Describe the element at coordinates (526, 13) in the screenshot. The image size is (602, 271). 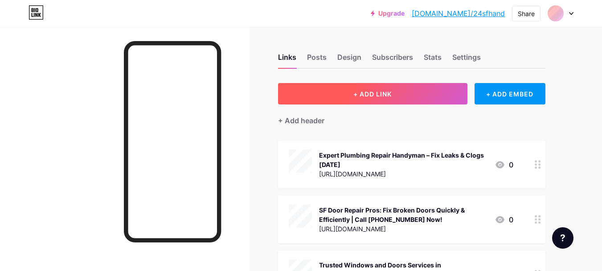
I see `div: Share` at that location.